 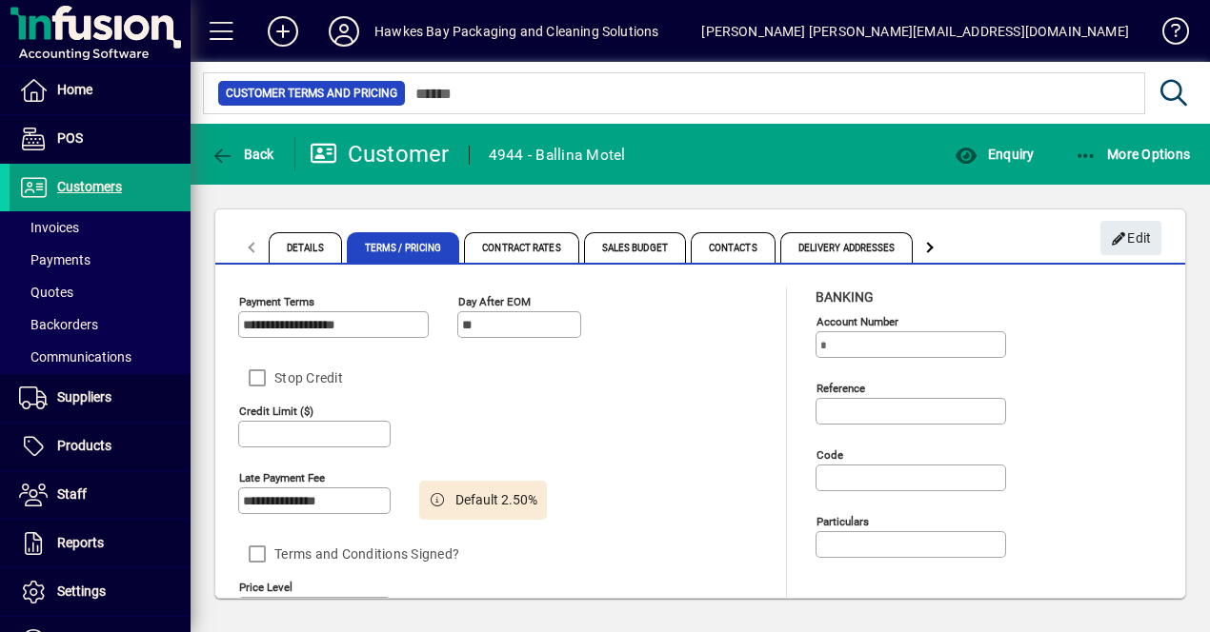 What do you see at coordinates (100, 260) in the screenshot?
I see `a: Payments` at bounding box center [100, 260].